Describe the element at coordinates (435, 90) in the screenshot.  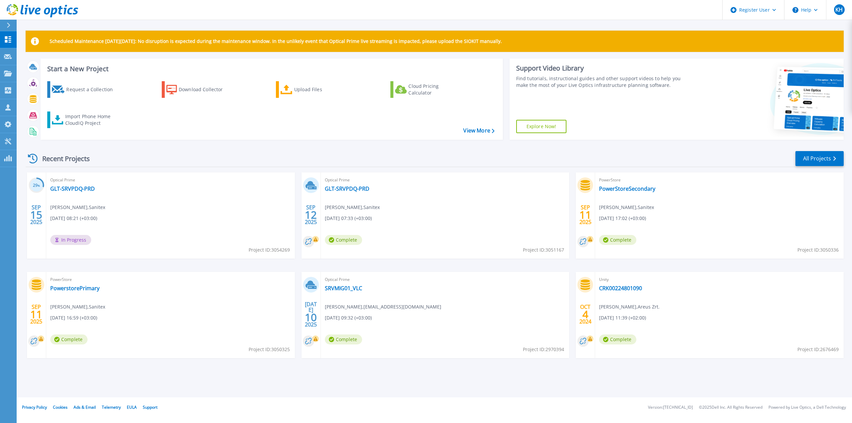
I see `div: Cloud Pricing Calculator` at that location.